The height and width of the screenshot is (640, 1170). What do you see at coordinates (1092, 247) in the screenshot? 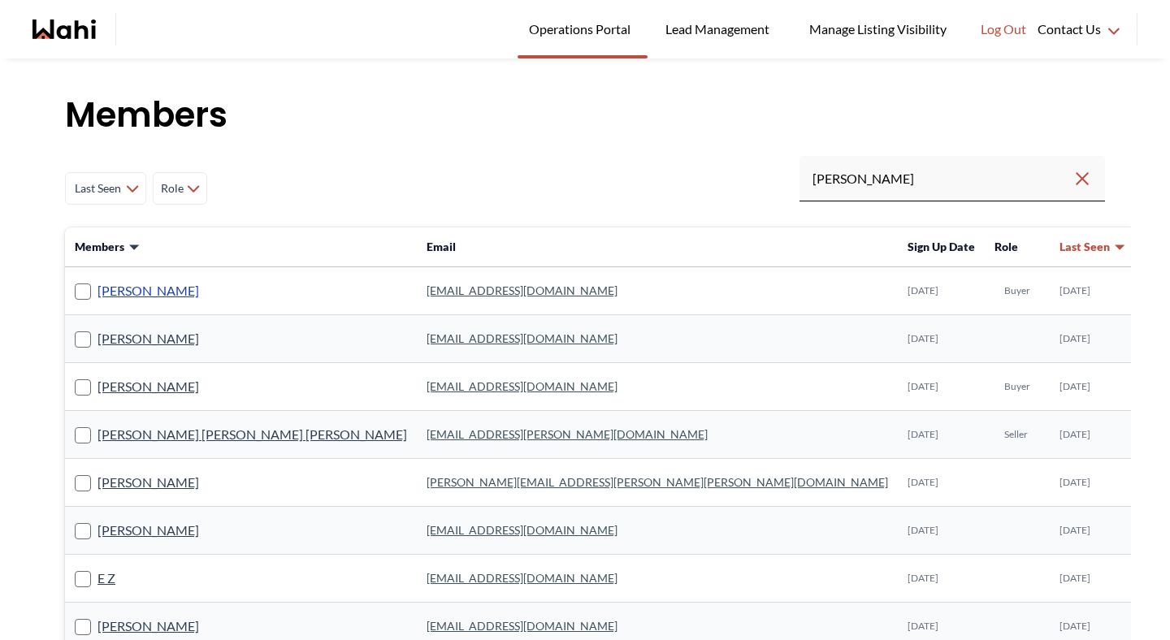
I see `button: Last Seen` at bounding box center [1092, 247].